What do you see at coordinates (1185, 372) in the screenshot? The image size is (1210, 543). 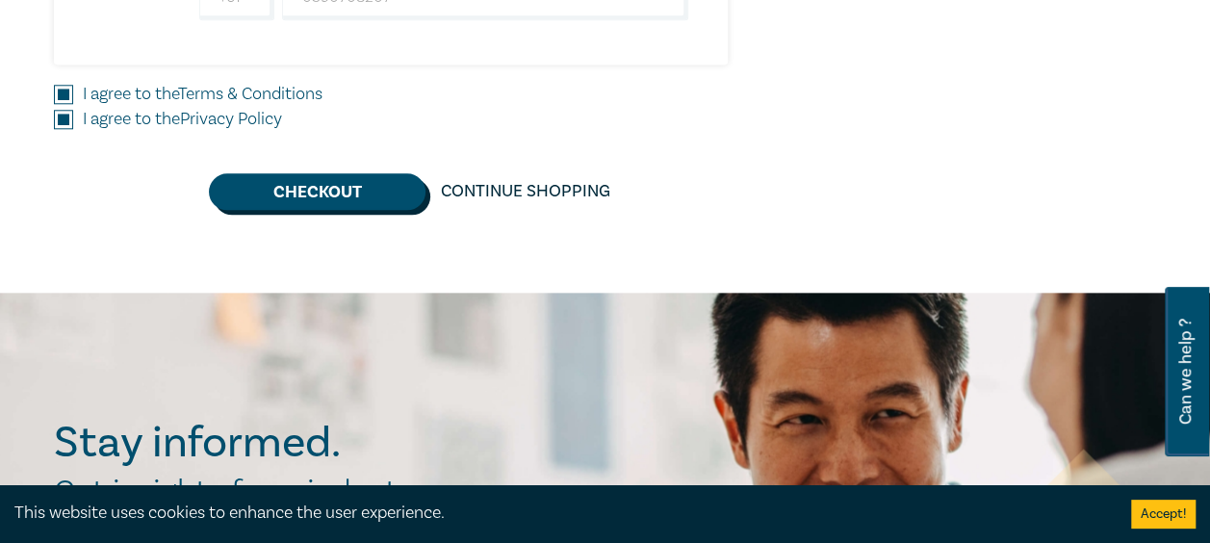 I see `span: Can we help ?` at bounding box center [1185, 372].